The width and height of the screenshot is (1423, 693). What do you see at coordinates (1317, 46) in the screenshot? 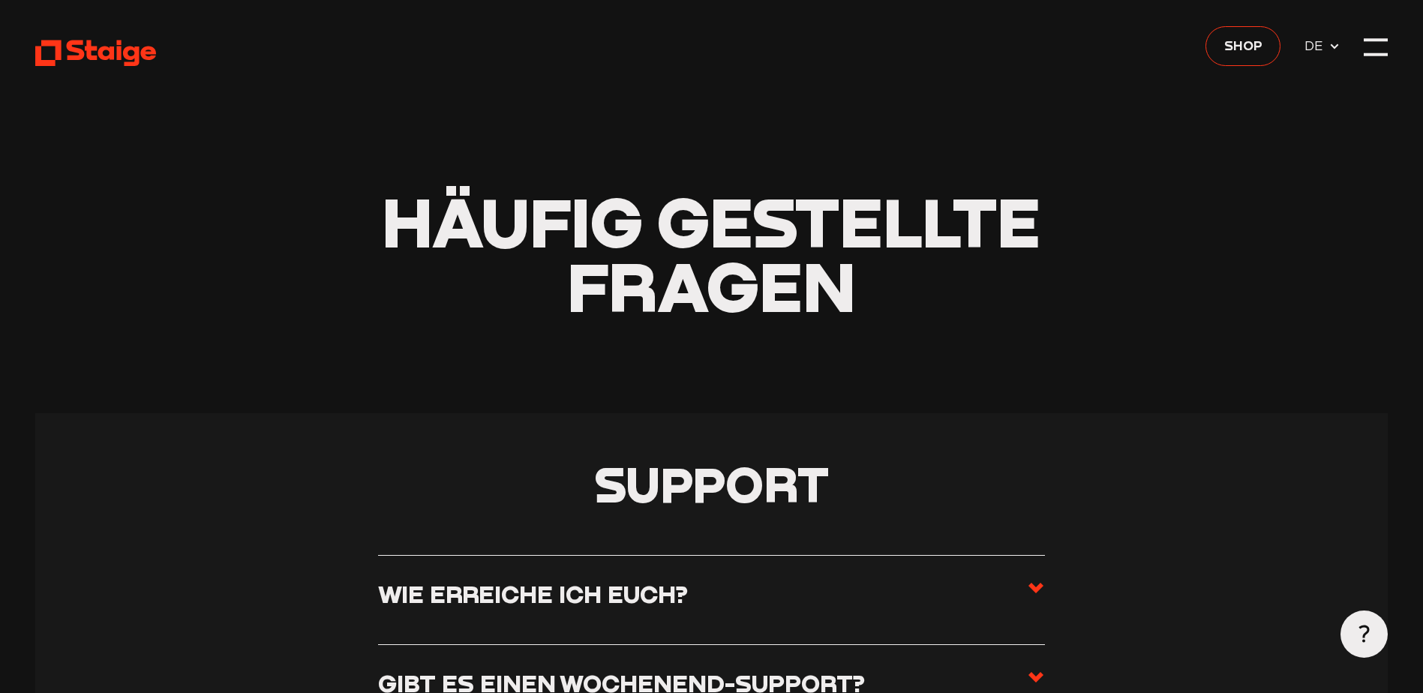
I see `span: DE` at bounding box center [1317, 46].